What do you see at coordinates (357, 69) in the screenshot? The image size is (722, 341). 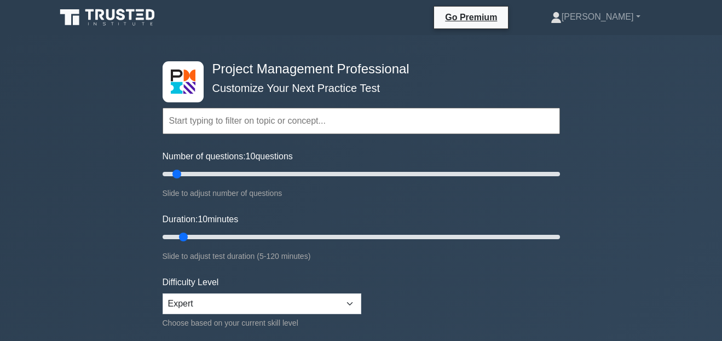 I see `h4: Project Management Professional` at bounding box center [357, 69].